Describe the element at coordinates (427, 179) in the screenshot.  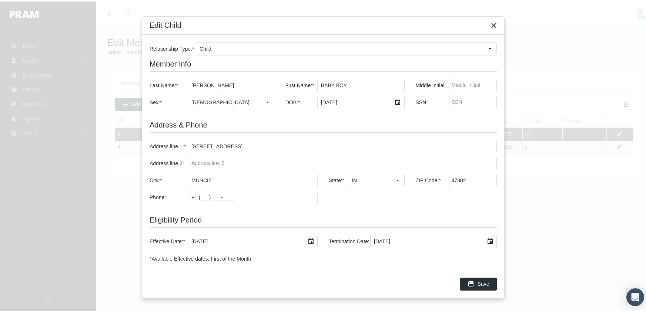
I see `span: ZIP Code:` at that location.